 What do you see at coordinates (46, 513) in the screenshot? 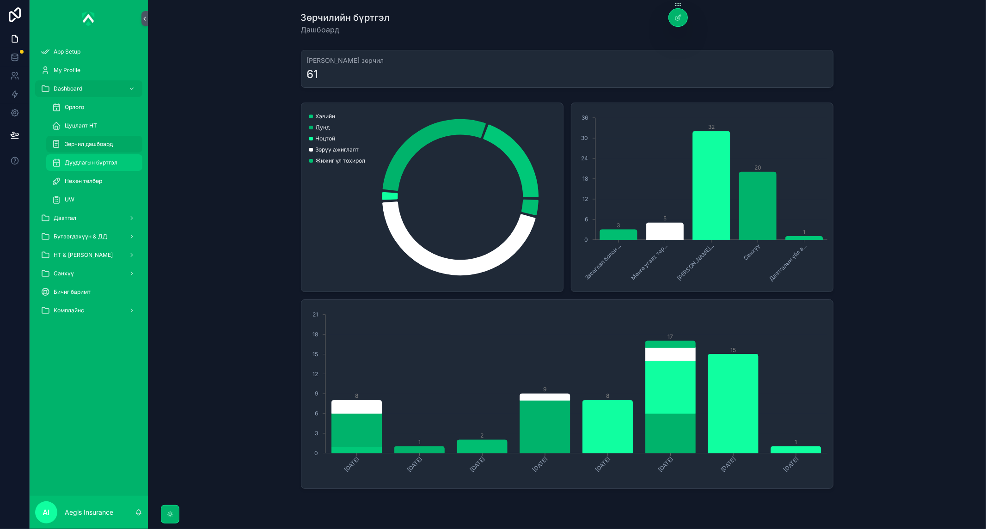
I see `span: AI` at bounding box center [46, 513].